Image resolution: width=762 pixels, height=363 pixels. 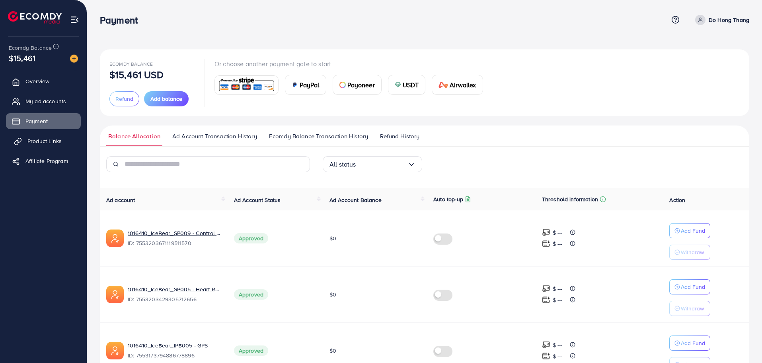 I want to click on a: logo, so click(x=35, y=17).